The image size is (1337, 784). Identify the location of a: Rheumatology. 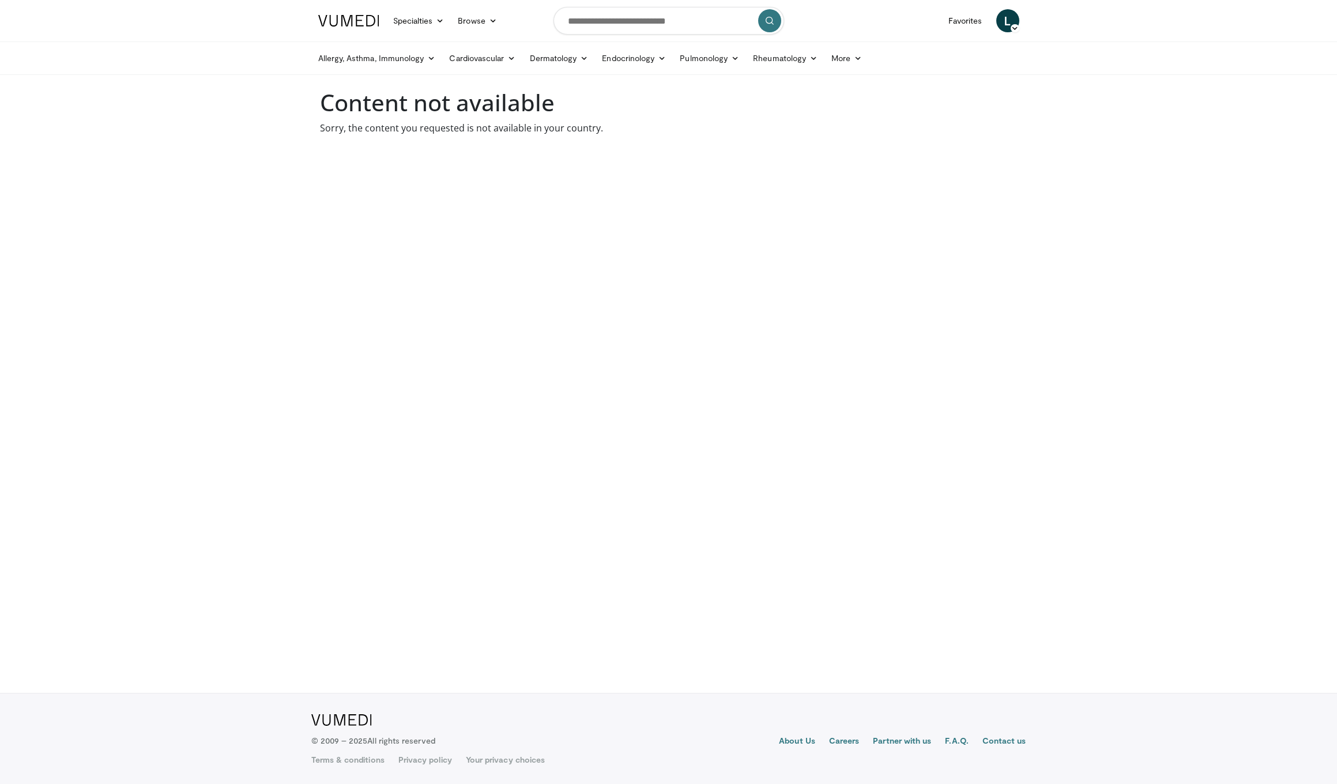
(785, 58).